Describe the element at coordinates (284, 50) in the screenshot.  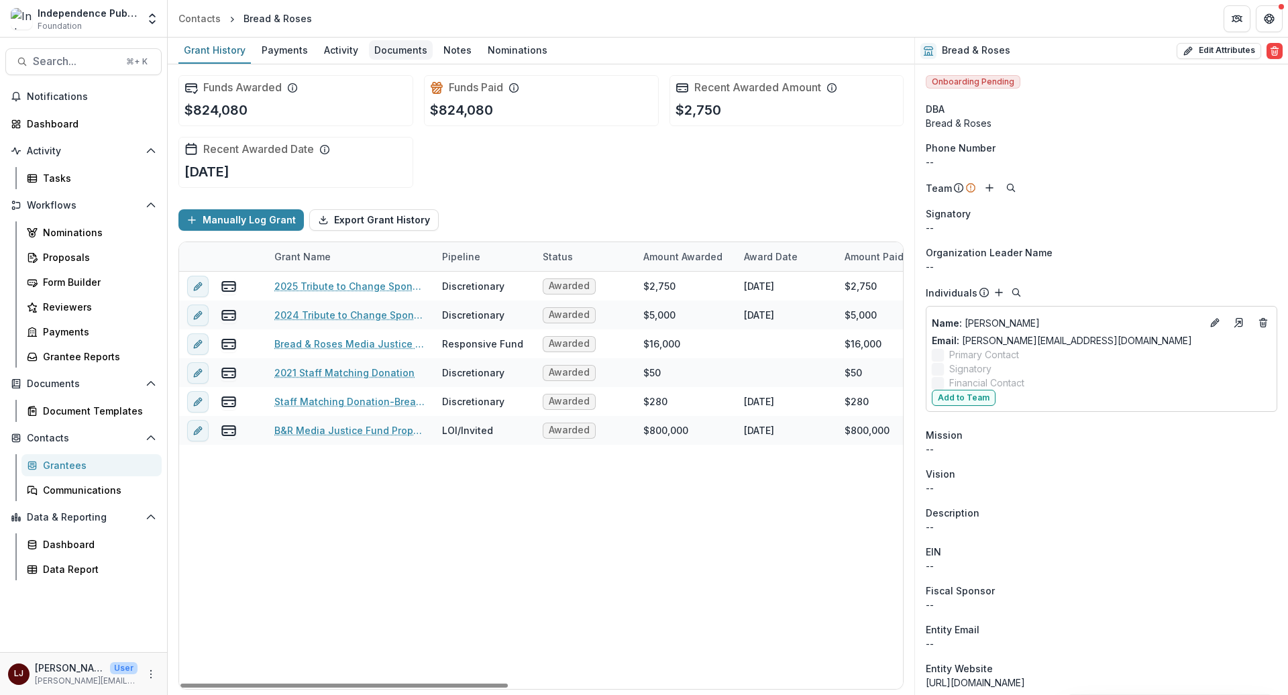
I see `div: Payments` at that location.